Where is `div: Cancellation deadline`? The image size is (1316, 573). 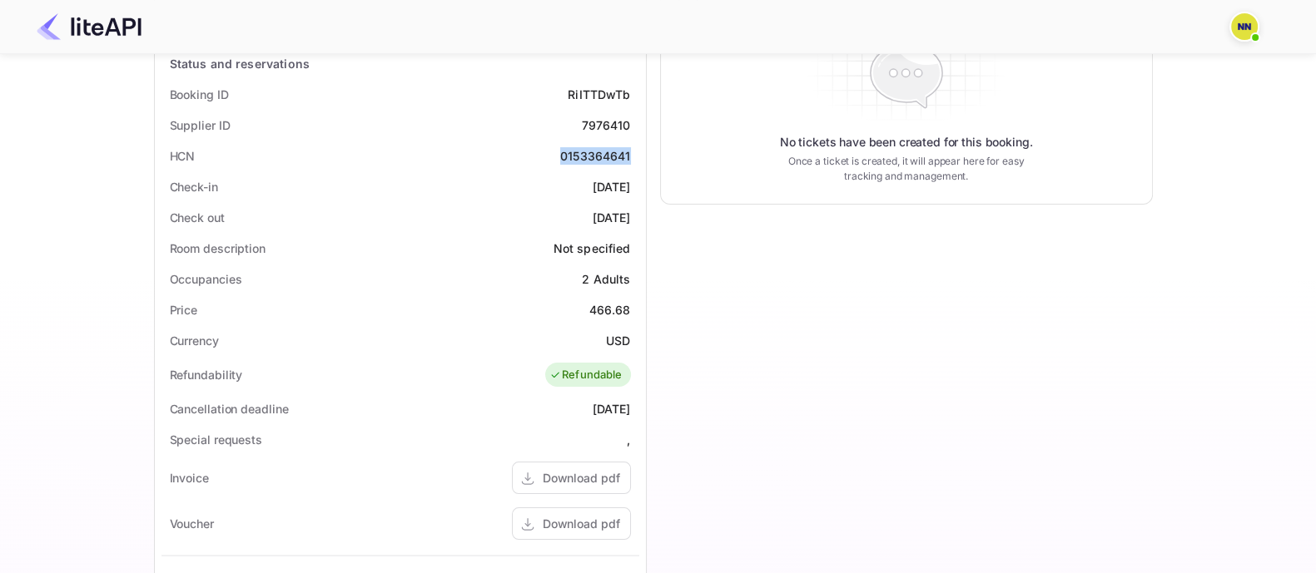 div: Cancellation deadline is located at coordinates (229, 409).